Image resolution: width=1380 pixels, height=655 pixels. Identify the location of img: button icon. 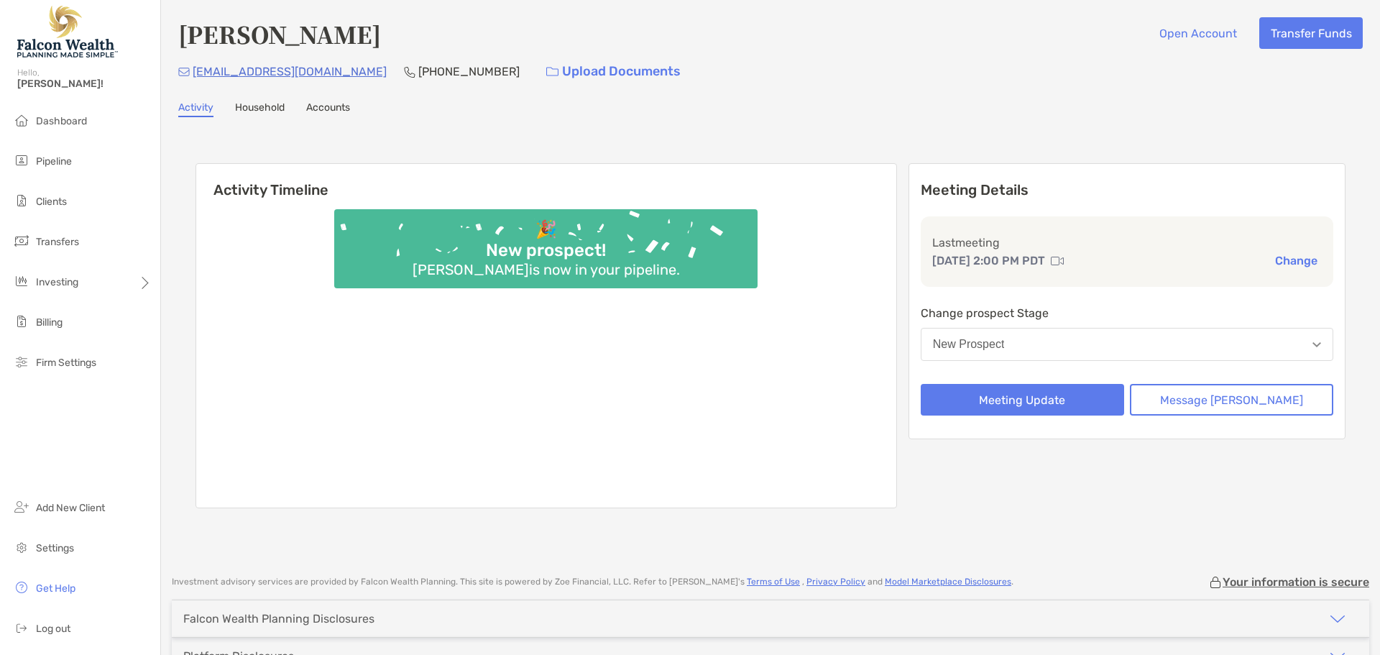
(552, 72).